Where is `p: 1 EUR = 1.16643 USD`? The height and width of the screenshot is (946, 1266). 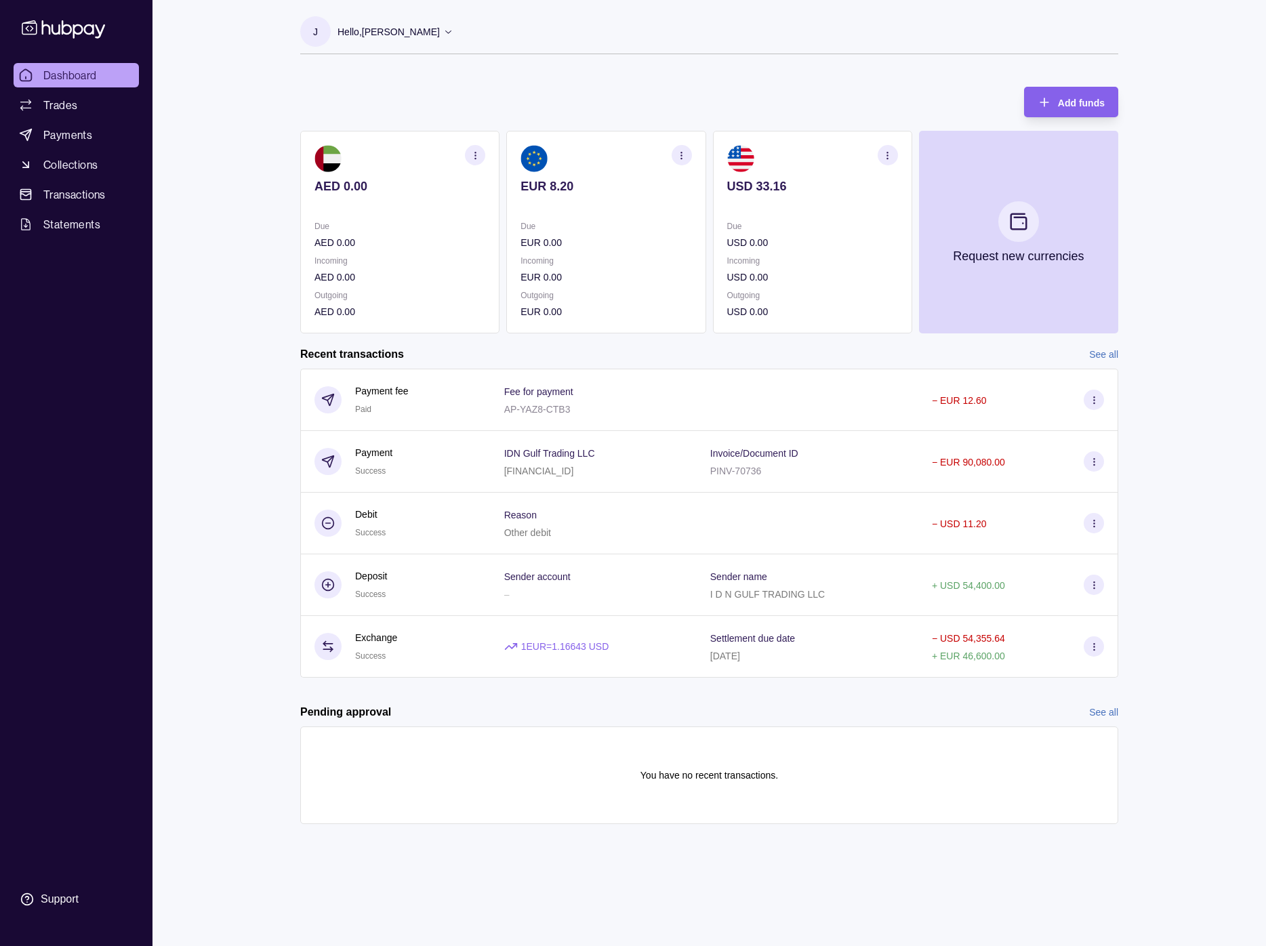 p: 1 EUR = 1.16643 USD is located at coordinates (565, 647).